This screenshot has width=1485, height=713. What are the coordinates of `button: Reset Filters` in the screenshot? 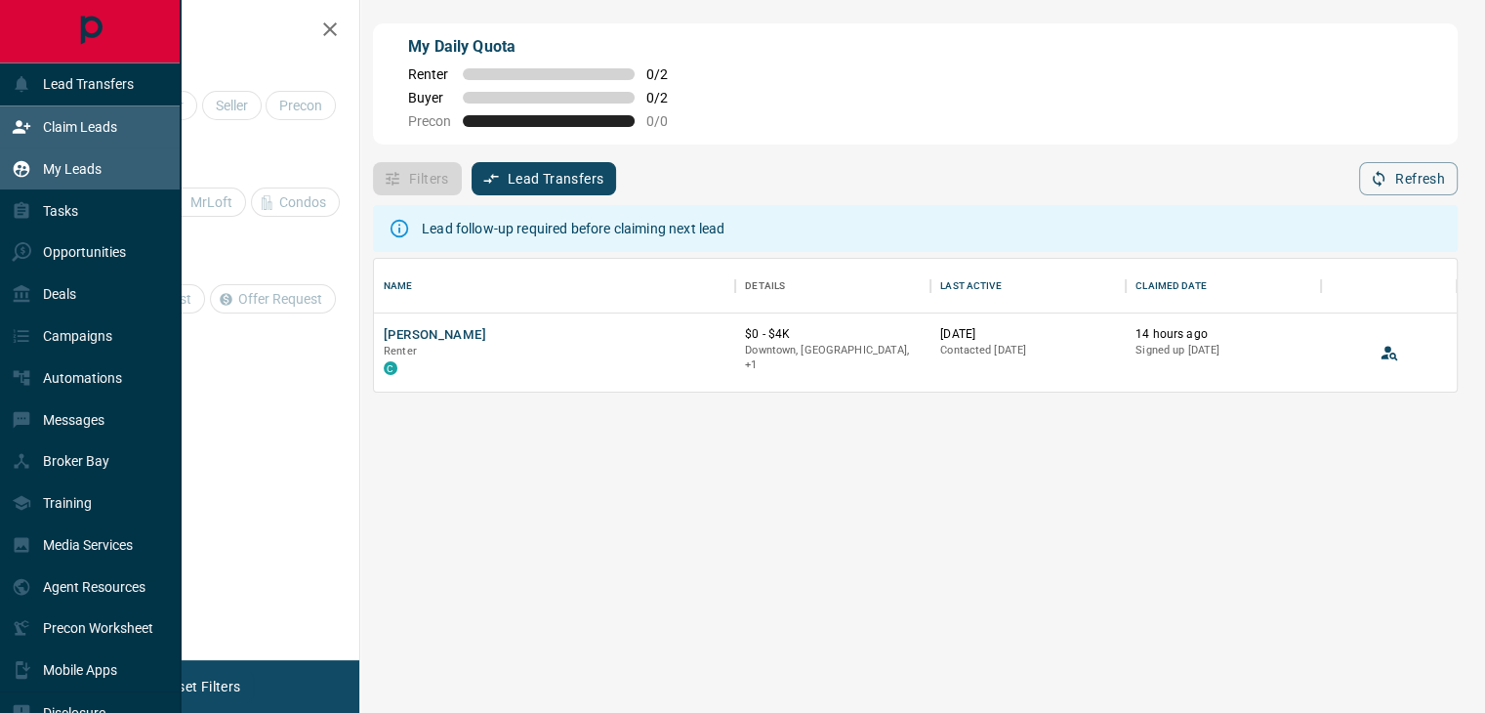 It's located at (200, 686).